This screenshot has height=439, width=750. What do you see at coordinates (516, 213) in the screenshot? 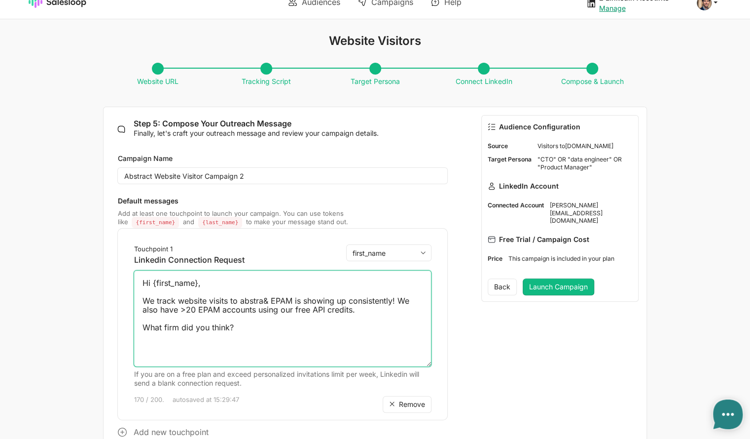
I see `dt: Connected Account` at bounding box center [516, 213].